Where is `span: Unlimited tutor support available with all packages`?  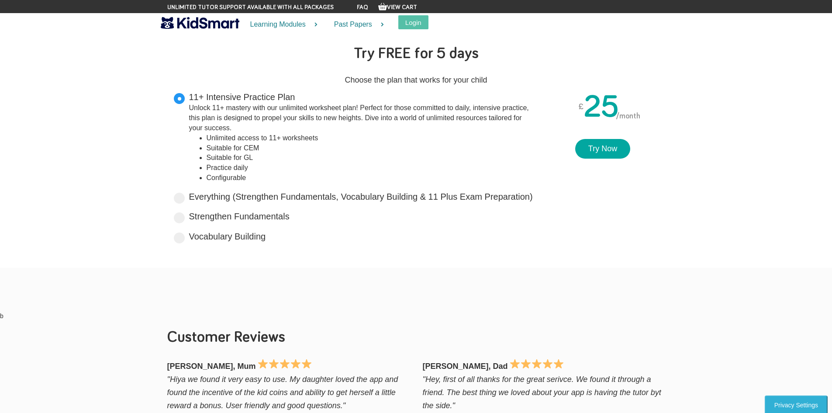 span: Unlimited tutor support available with all packages is located at coordinates (250, 7).